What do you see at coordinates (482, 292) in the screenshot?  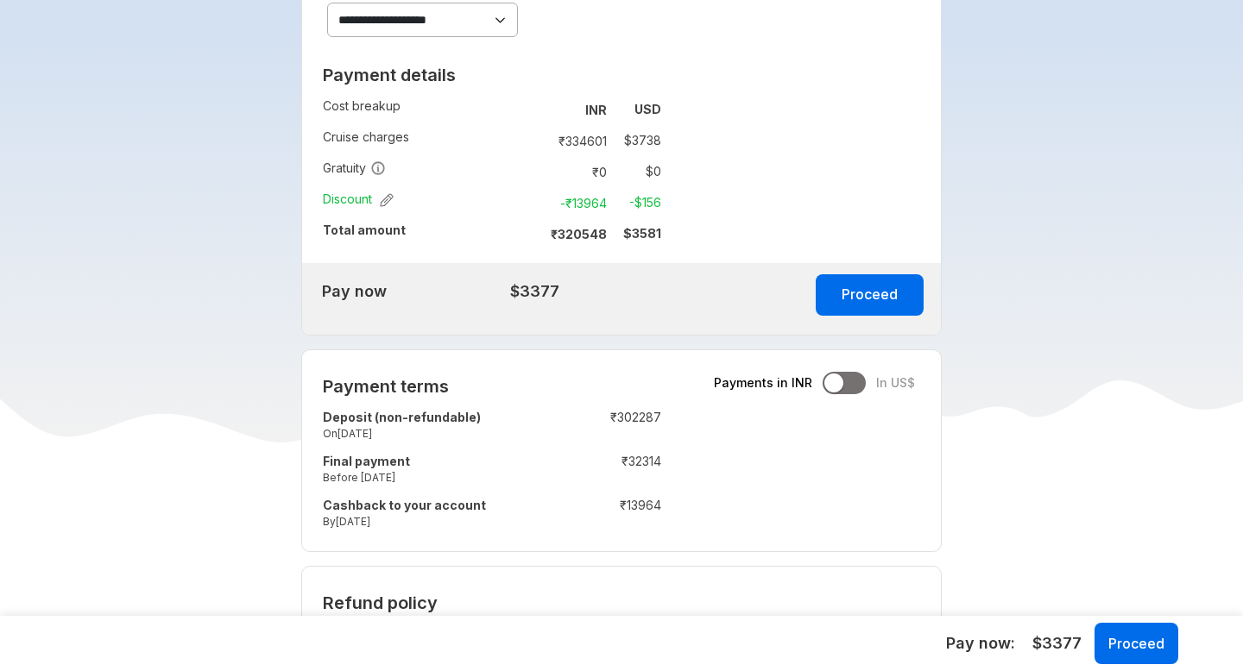 I see `td: $3377` at bounding box center [482, 292].